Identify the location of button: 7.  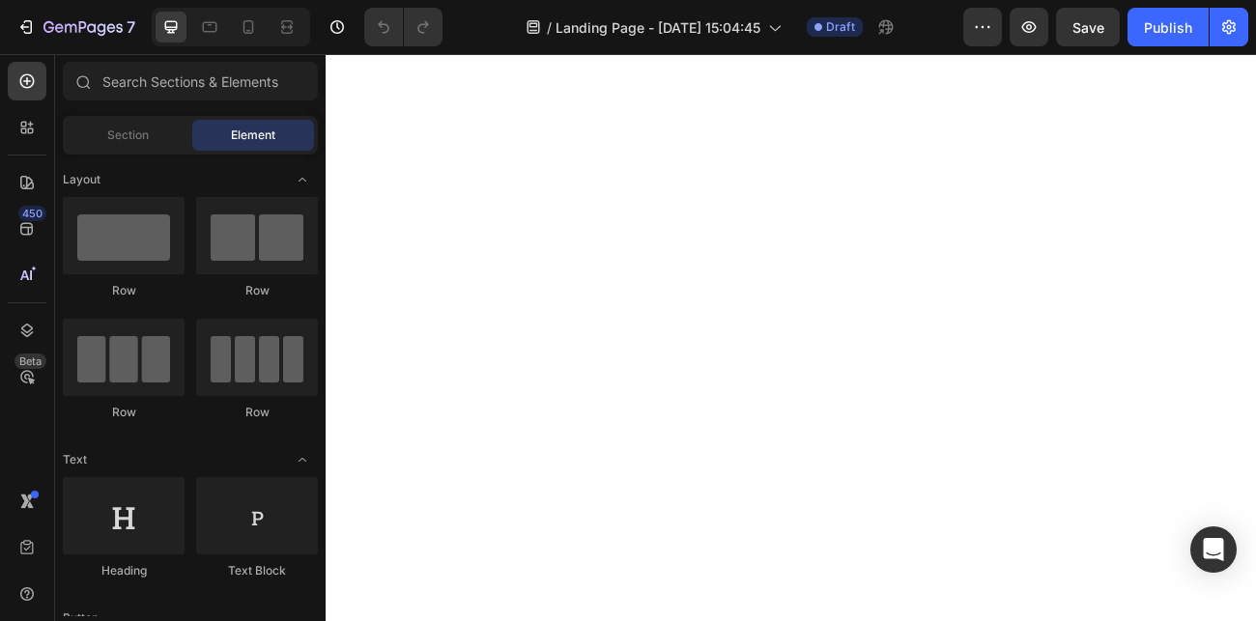
(75, 27).